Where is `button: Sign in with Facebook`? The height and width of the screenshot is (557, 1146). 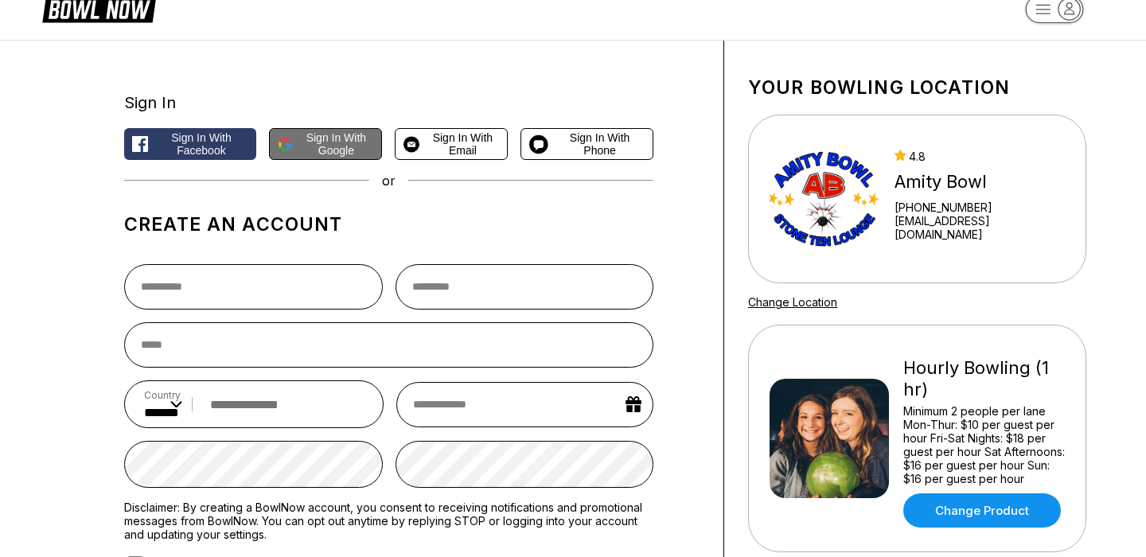
button: Sign in with Facebook is located at coordinates (190, 144).